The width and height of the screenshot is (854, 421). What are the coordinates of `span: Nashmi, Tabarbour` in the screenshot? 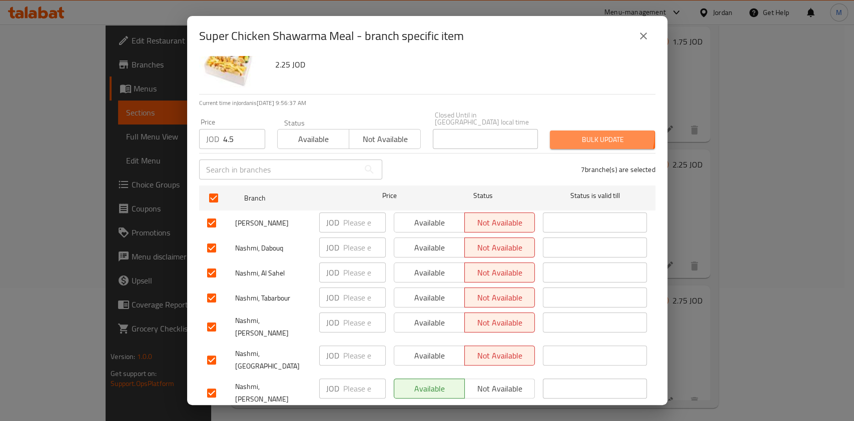 It's located at (273, 298).